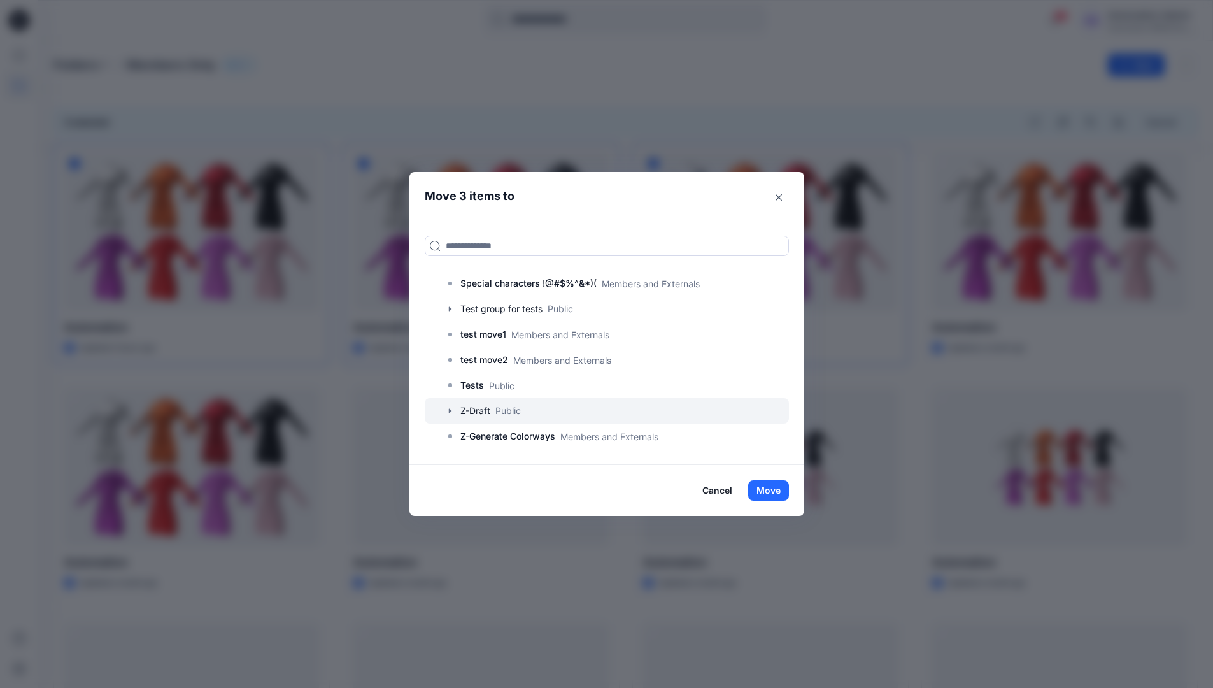  What do you see at coordinates (597, 195) in the screenshot?
I see `header: Move 3 items to` at bounding box center [597, 195].